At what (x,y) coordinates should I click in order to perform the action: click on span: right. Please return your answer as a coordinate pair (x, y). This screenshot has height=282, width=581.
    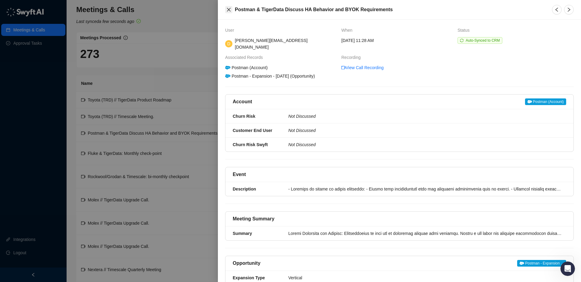
    Looking at the image, I should click on (569, 10).